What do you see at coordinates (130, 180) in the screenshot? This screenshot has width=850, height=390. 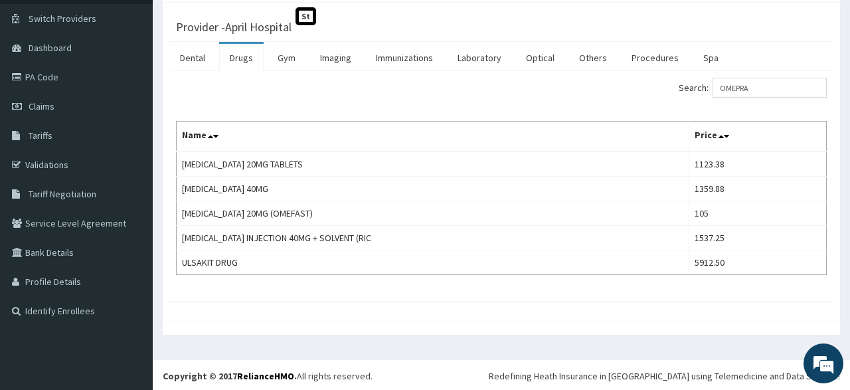 I see `span: We're online!` at bounding box center [130, 180].